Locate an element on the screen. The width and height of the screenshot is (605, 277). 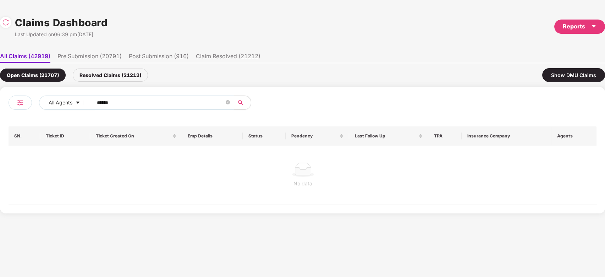
button: search is located at coordinates (242, 103).